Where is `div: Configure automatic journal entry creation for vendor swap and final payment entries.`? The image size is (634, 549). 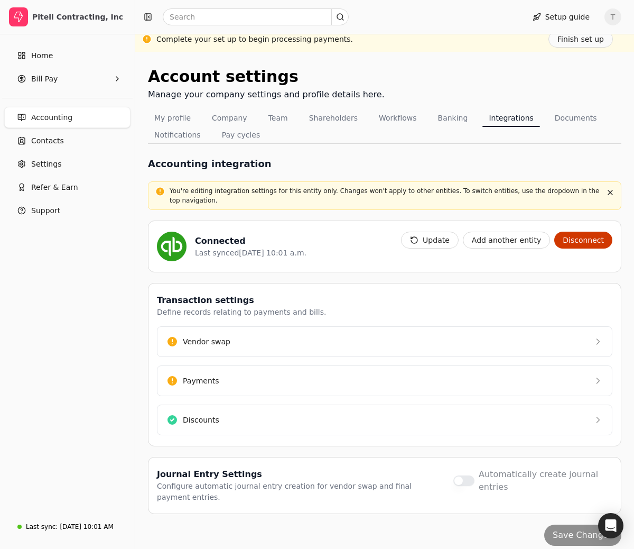
div: Configure automatic journal entry creation for vendor swap and final payment entries. is located at coordinates (301, 491).